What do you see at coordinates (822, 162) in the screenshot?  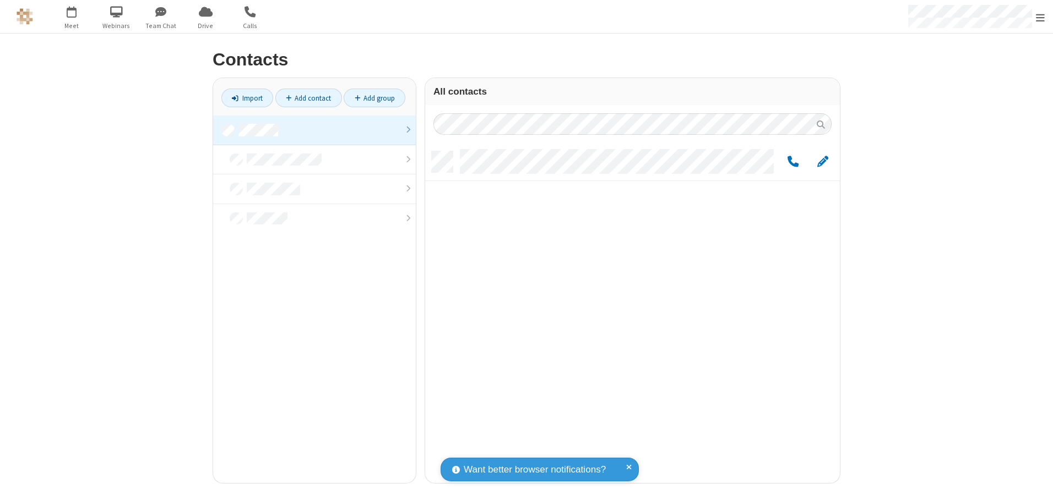 I see `button: Edit` at bounding box center [822, 162].